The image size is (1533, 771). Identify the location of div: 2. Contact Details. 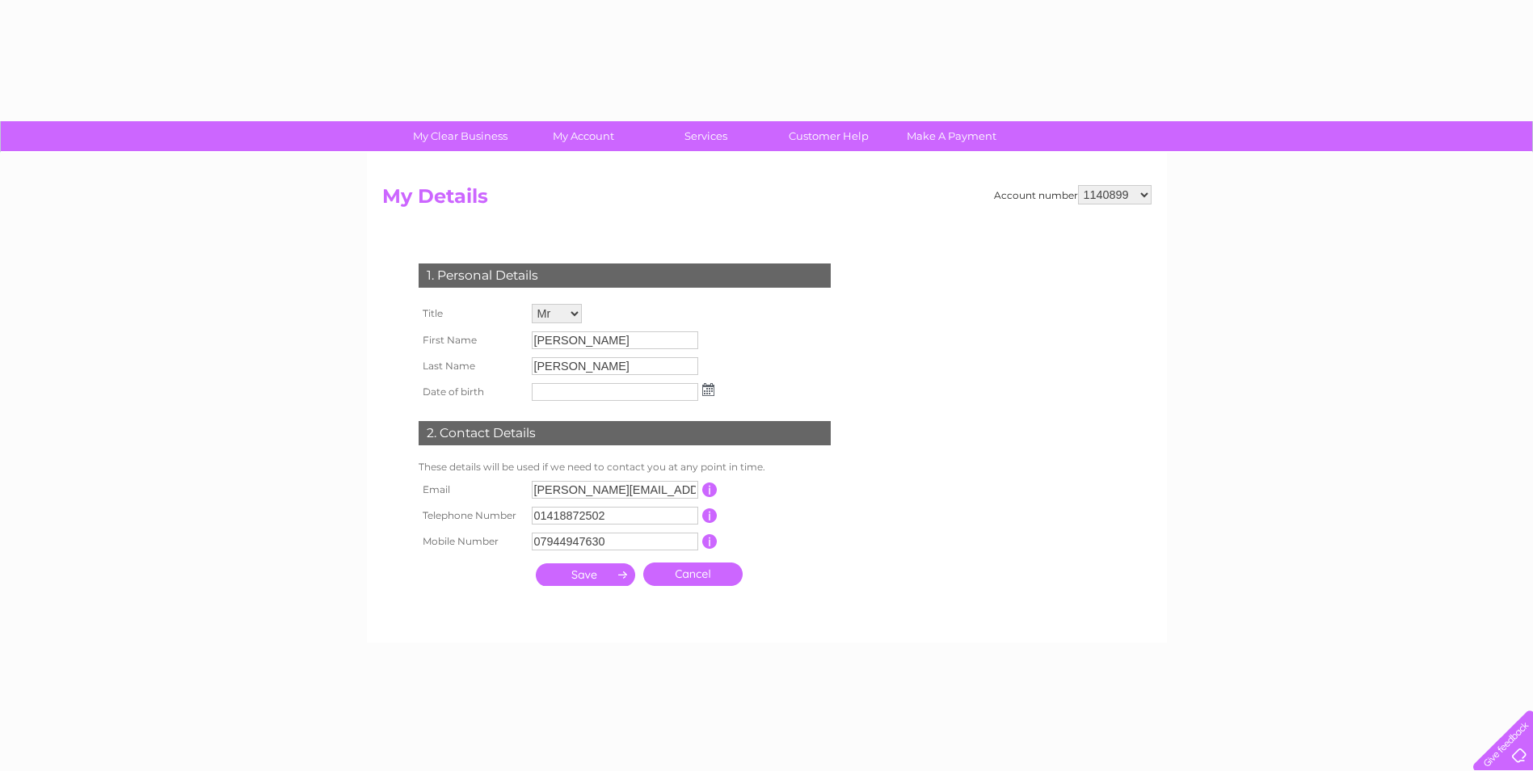
(625, 433).